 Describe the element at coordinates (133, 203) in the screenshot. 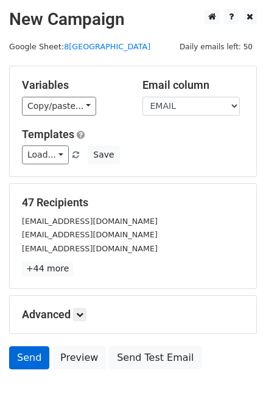

I see `h5: 47 Recipients` at that location.